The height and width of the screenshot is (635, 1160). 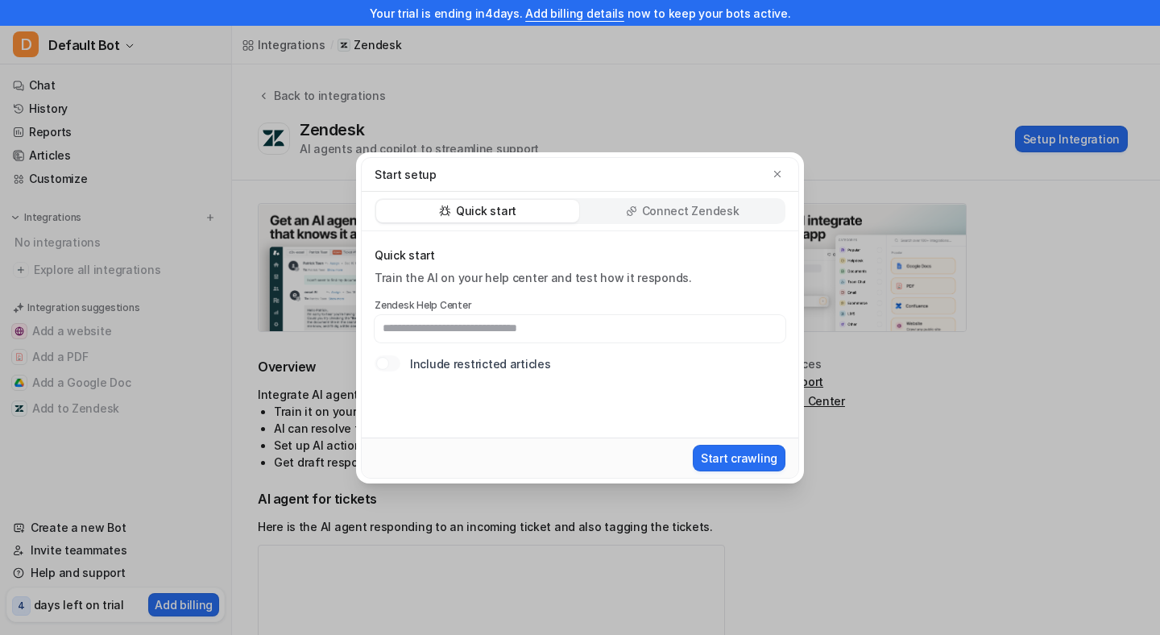 I want to click on p: Start setup, so click(x=405, y=174).